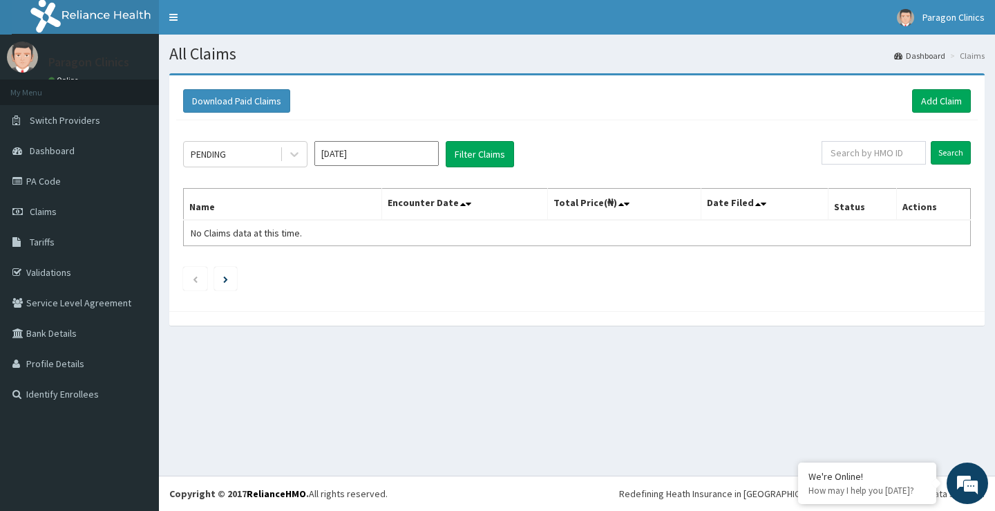 Image resolution: width=995 pixels, height=511 pixels. Describe the element at coordinates (867, 476) in the screenshot. I see `div: We're Online!` at that location.